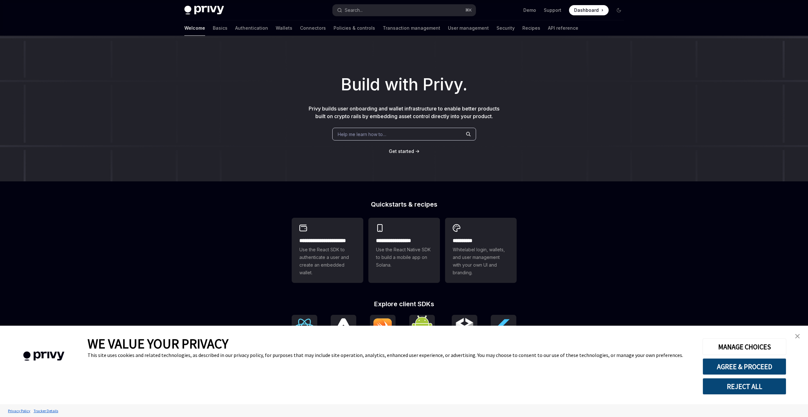 The width and height of the screenshot is (808, 417). Describe the element at coordinates (390, 355) in the screenshot. I see `div: This site uses cookies and related technologies, as described in our privacy policy, for purposes...` at that location.